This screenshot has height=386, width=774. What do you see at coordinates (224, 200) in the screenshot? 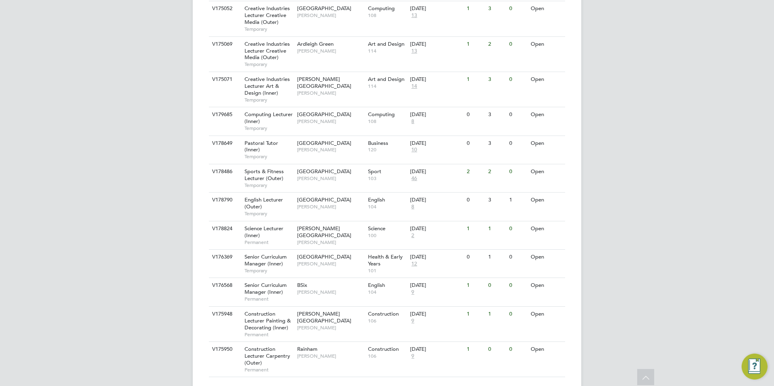
I see `div: V178790` at bounding box center [224, 200].